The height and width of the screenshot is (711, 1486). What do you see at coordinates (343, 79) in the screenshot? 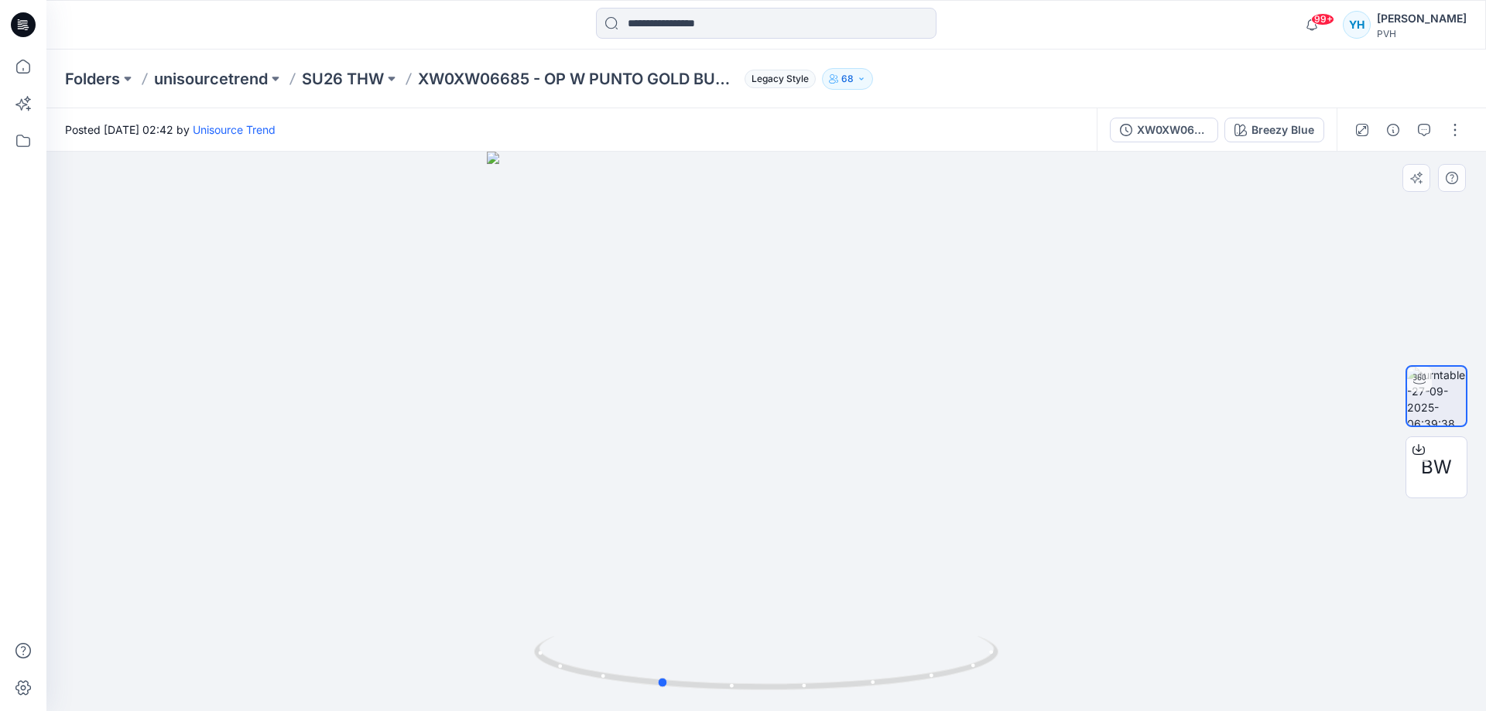
I see `a: SU26 THW` at bounding box center [343, 79].